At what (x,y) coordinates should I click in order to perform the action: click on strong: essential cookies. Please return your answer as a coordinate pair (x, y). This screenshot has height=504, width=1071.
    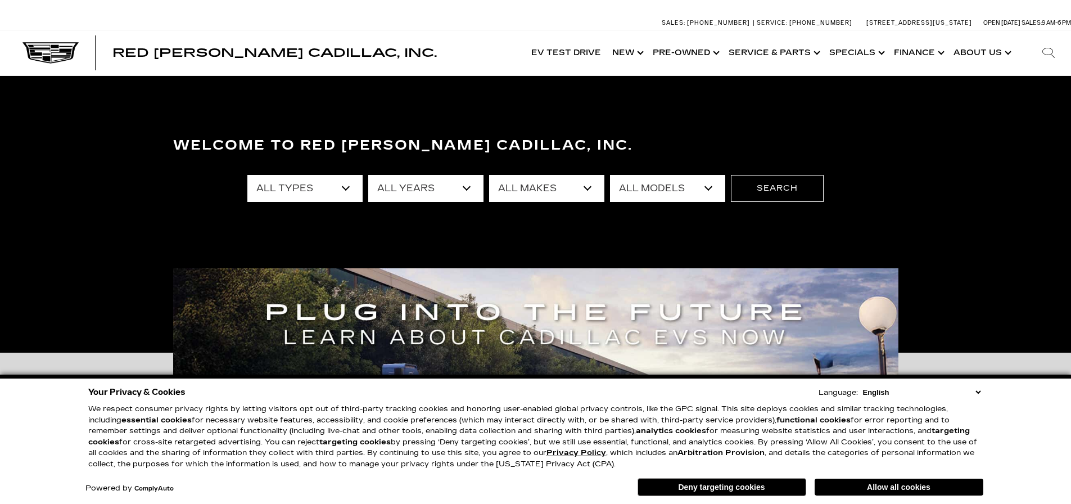
    Looking at the image, I should click on (156, 420).